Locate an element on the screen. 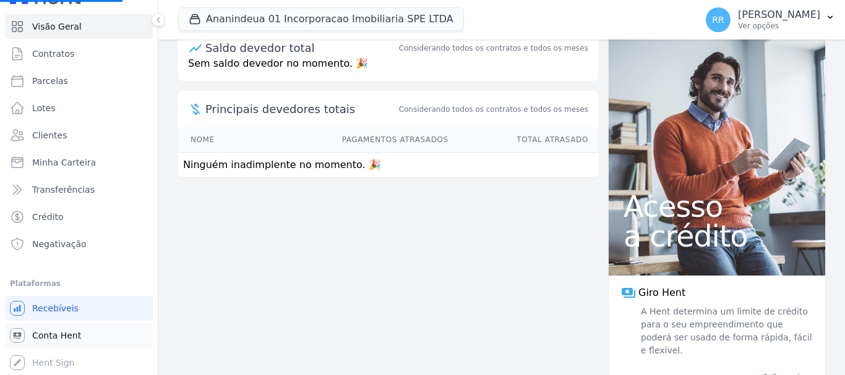  span: Principais devedores totais is located at coordinates (301, 109).